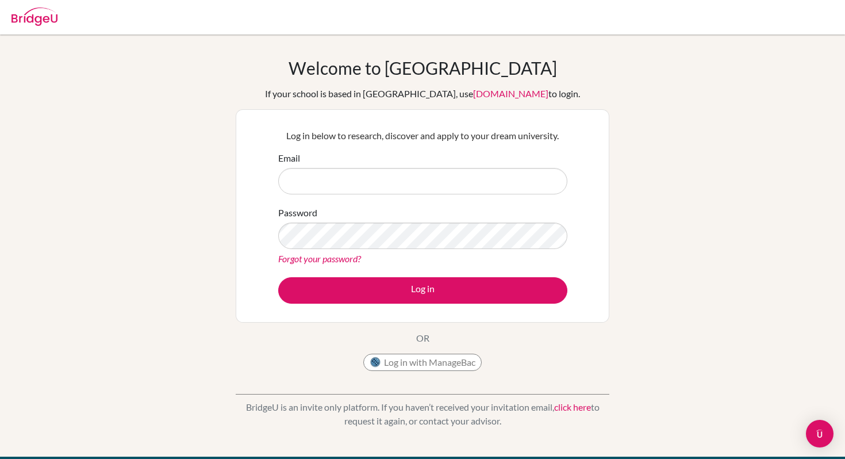  I want to click on label: Password, so click(298, 213).